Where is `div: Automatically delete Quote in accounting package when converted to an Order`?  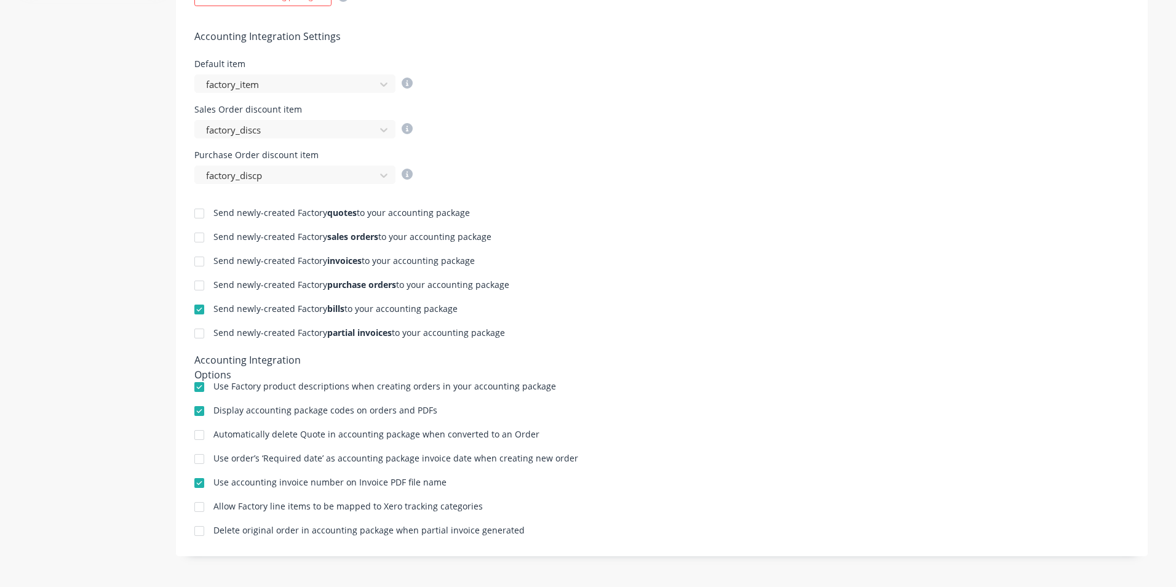
div: Automatically delete Quote in accounting package when converted to an Order is located at coordinates (377, 434).